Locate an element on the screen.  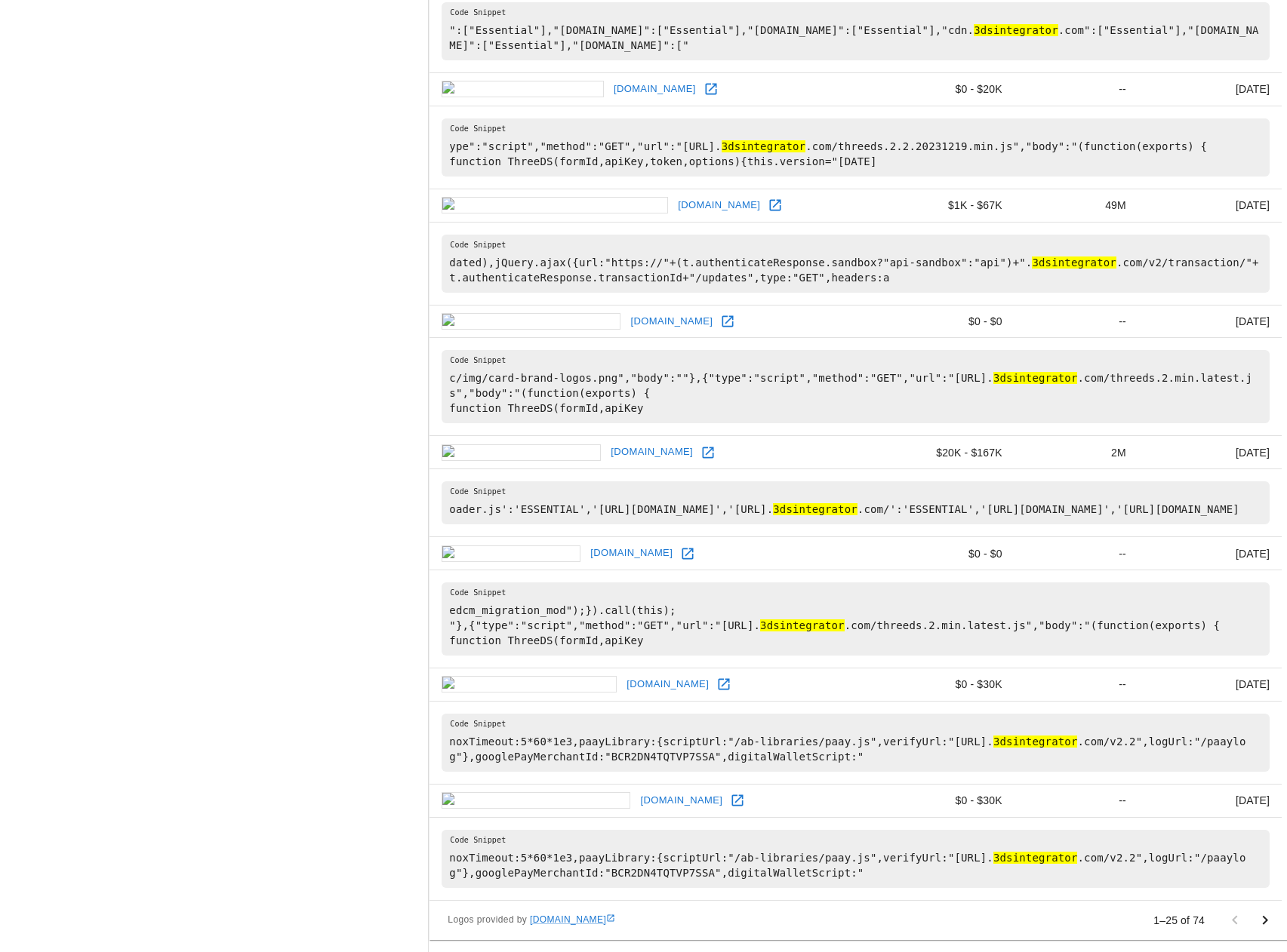
img: mysfsgateway.com icon is located at coordinates (529, 684).